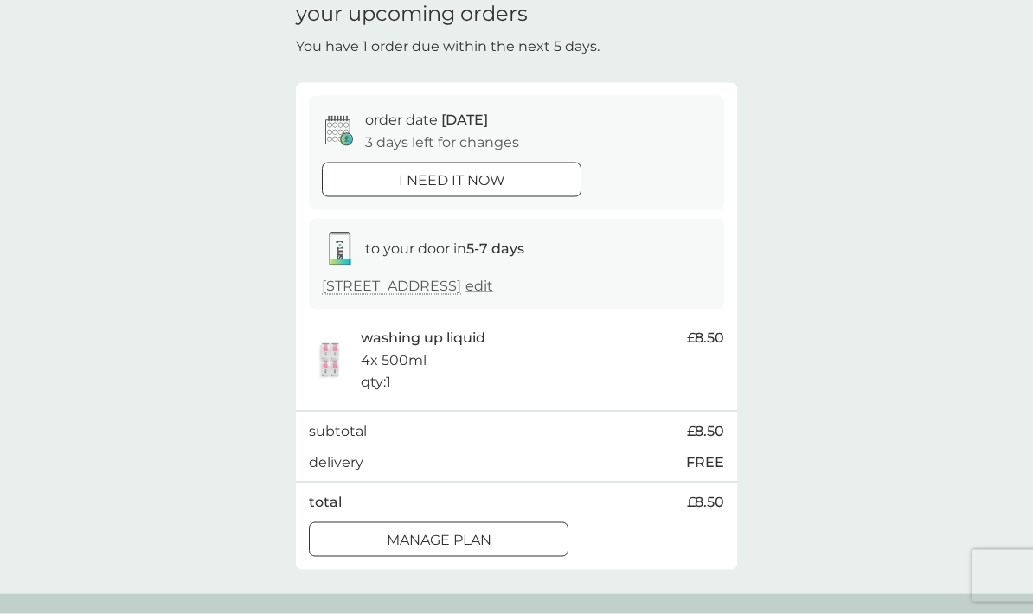  What do you see at coordinates (495, 248) in the screenshot?
I see `strong: 5-7 days` at bounding box center [495, 248].